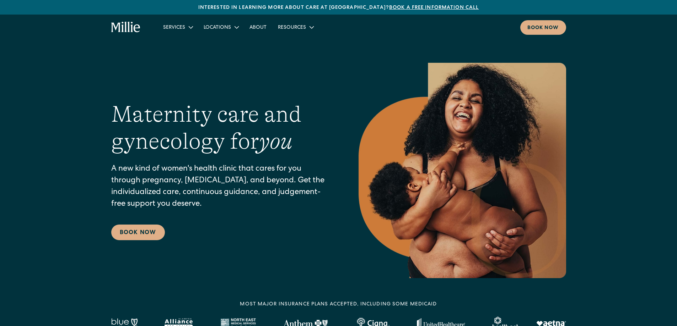 The image size is (677, 326). Describe the element at coordinates (543, 27) in the screenshot. I see `a: Book now` at that location.